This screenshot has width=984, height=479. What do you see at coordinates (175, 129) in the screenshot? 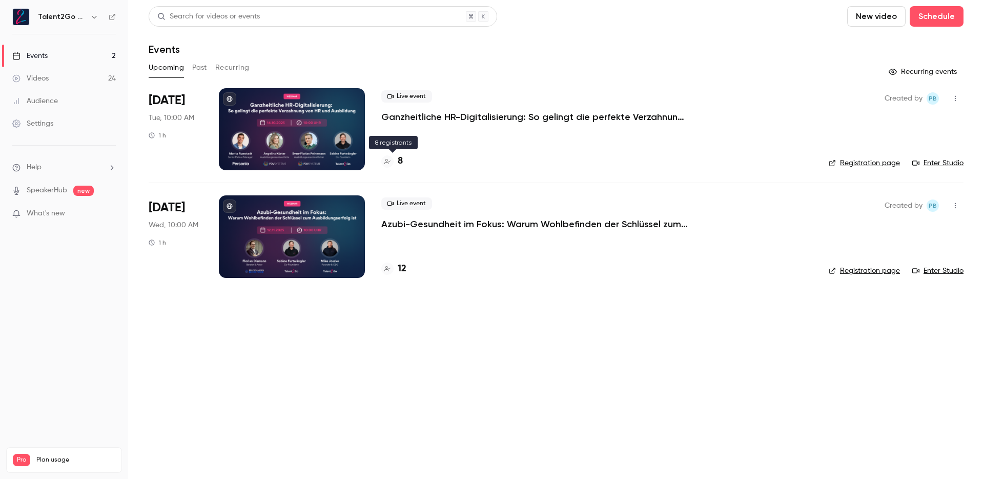
I see `div: Oct 14 Tue, 10:00 AM (Europe/Berlin)` at bounding box center [175, 129].